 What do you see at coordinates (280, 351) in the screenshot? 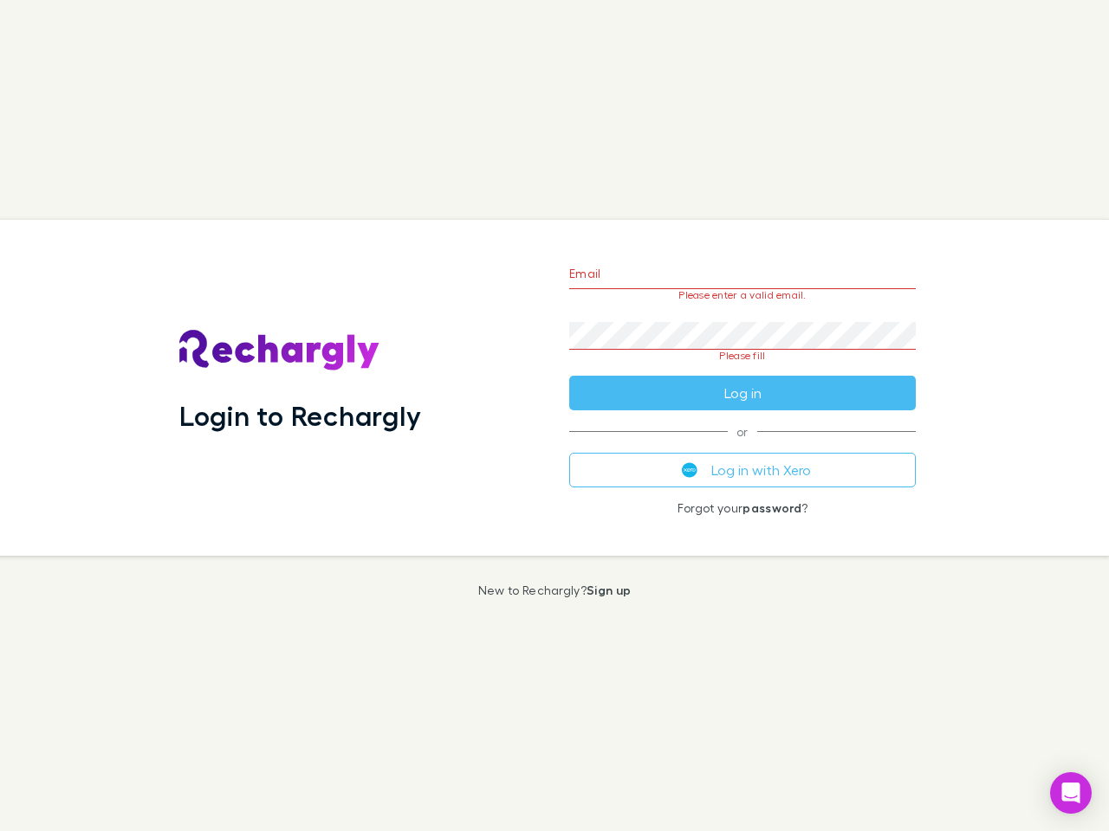
I see `img: Rechargly's Logo` at bounding box center [280, 351].